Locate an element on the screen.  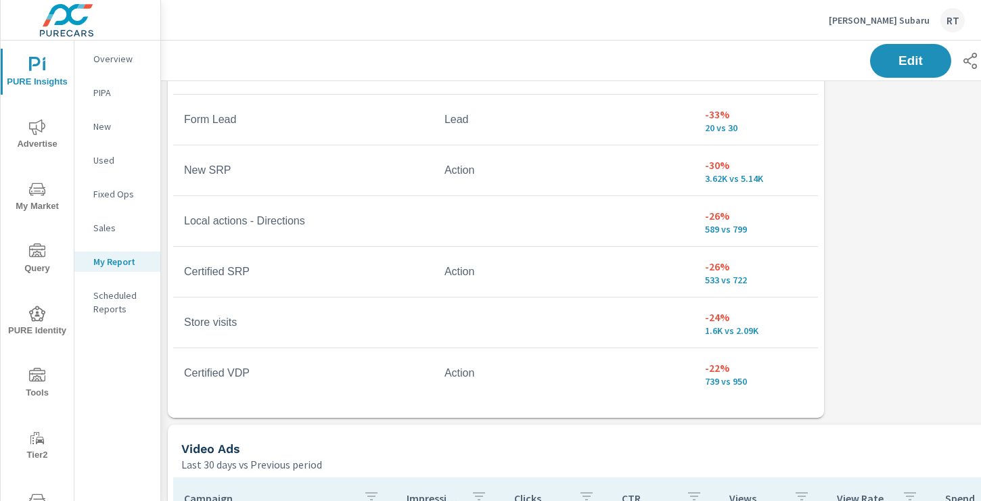
span: Tier2 is located at coordinates (37, 447).